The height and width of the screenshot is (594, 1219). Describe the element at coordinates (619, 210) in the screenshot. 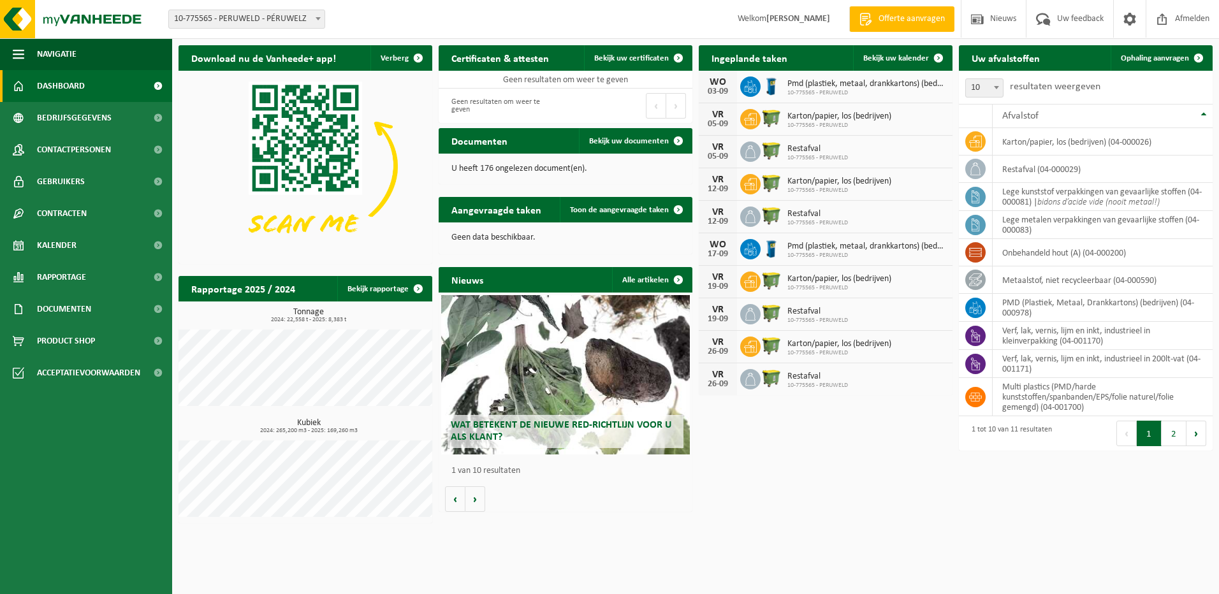

I see `span: Toon de aangevraagde taken` at that location.